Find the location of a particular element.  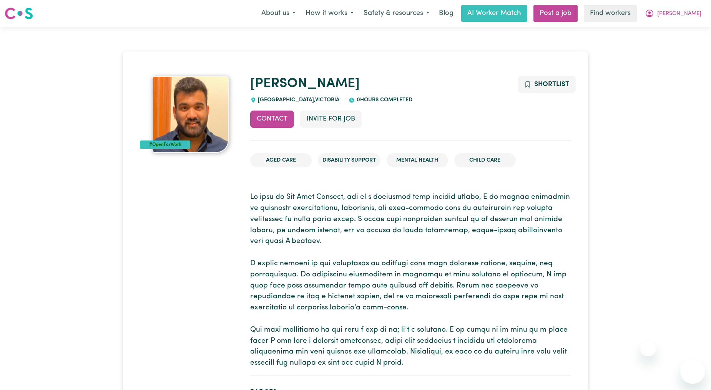

li: Disability Support is located at coordinates (349, 161).